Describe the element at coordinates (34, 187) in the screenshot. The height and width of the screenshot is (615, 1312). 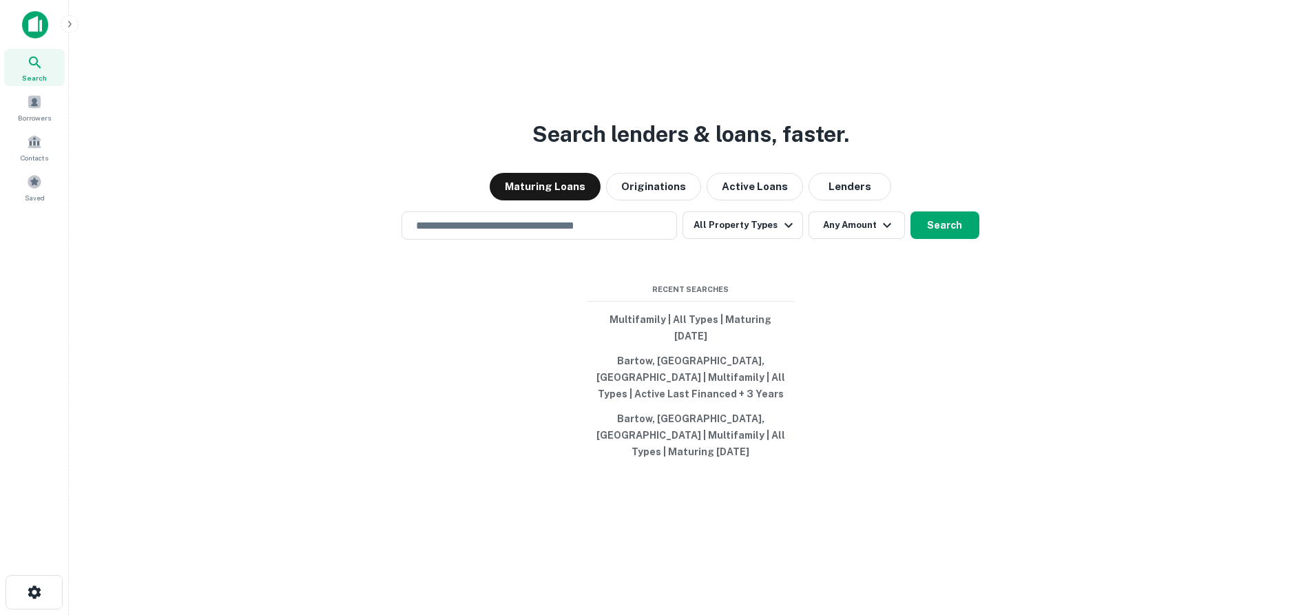
I see `div: Saved` at that location.